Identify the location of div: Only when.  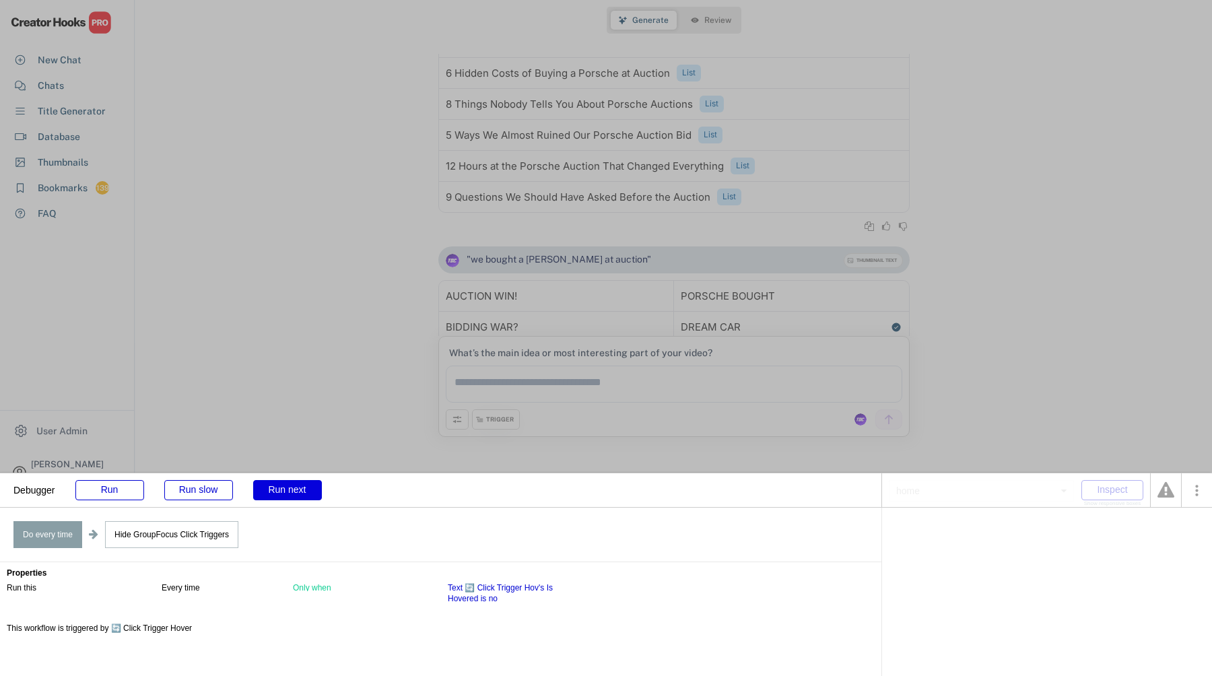
(370, 586).